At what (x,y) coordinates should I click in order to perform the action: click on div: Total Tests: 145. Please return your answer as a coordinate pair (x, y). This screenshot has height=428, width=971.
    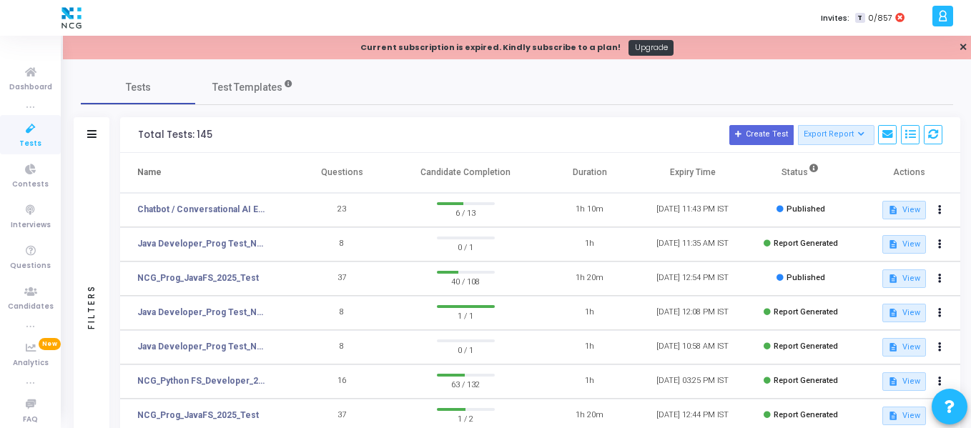
    Looking at the image, I should click on (175, 135).